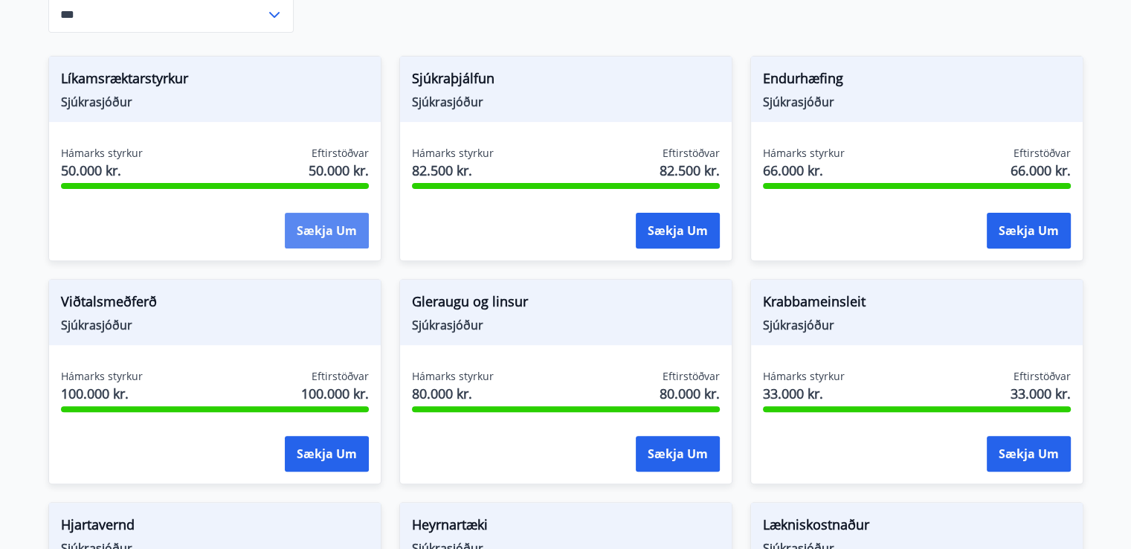 This screenshot has height=549, width=1131. What do you see at coordinates (566, 81) in the screenshot?
I see `span: Sjúkraþjálfun` at bounding box center [566, 81].